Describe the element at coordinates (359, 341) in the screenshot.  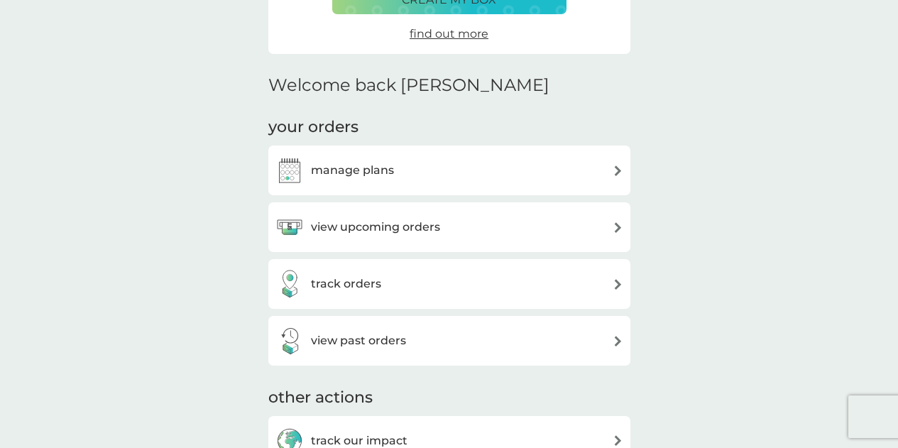
I see `h3: view past orders` at that location.